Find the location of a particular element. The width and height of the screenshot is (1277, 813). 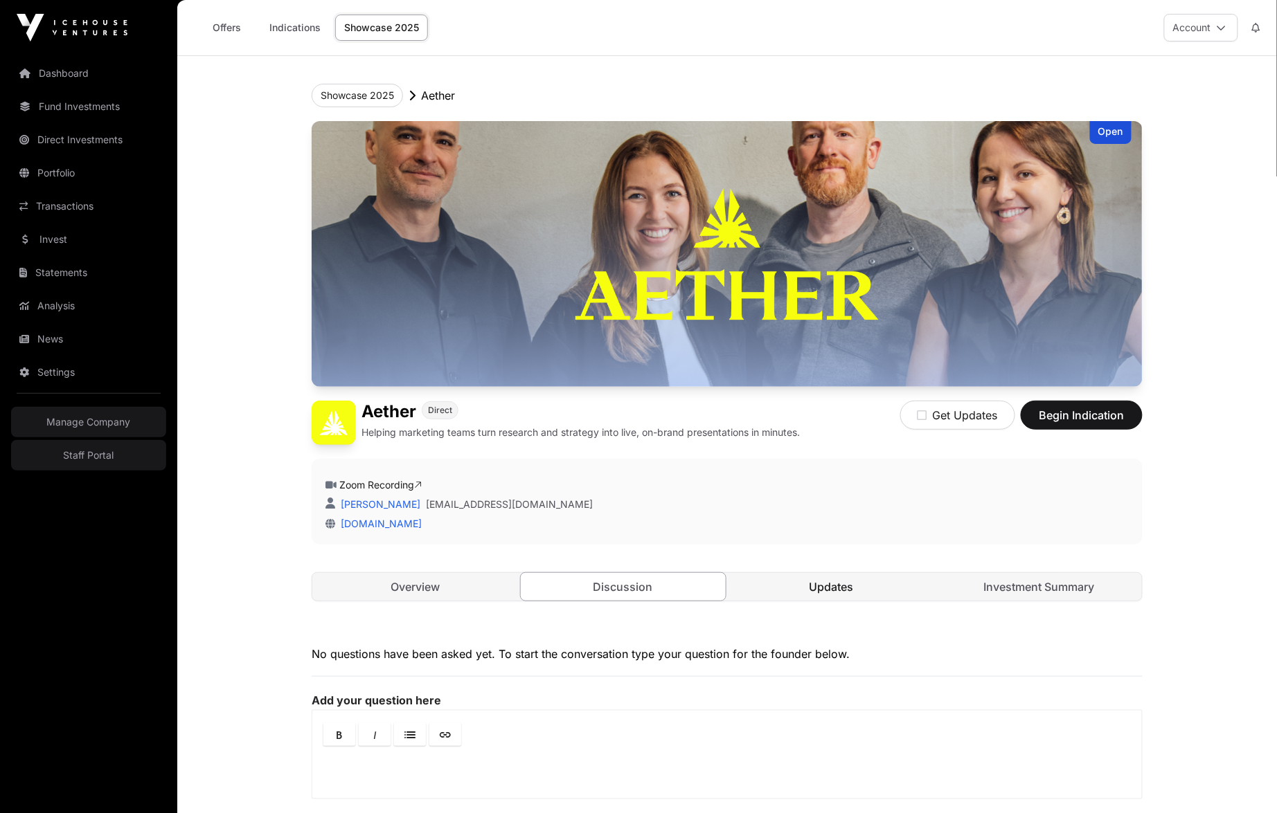

a: Updates is located at coordinates (831, 587).